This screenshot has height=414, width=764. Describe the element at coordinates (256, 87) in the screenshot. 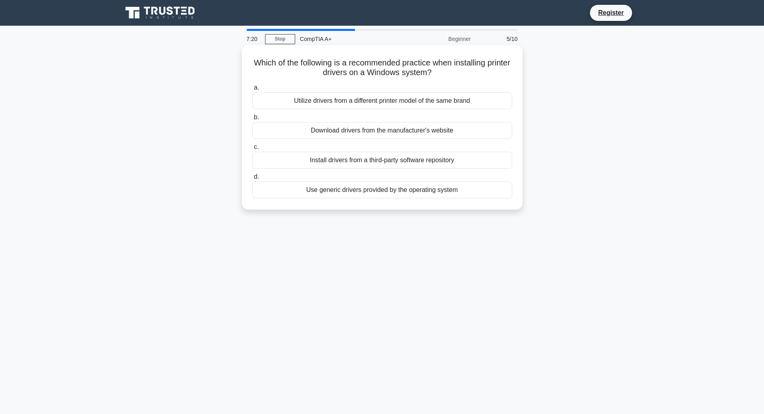

I see `span: a.` at that location.